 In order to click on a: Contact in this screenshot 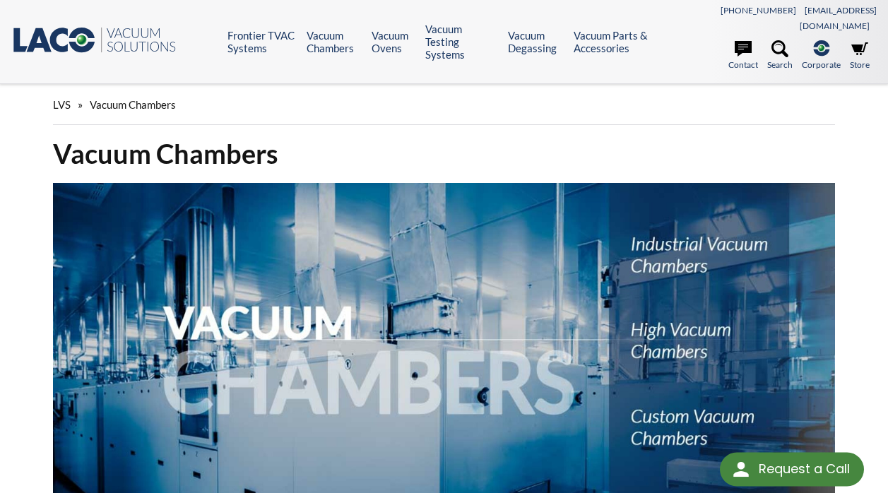, I will do `click(743, 56)`.